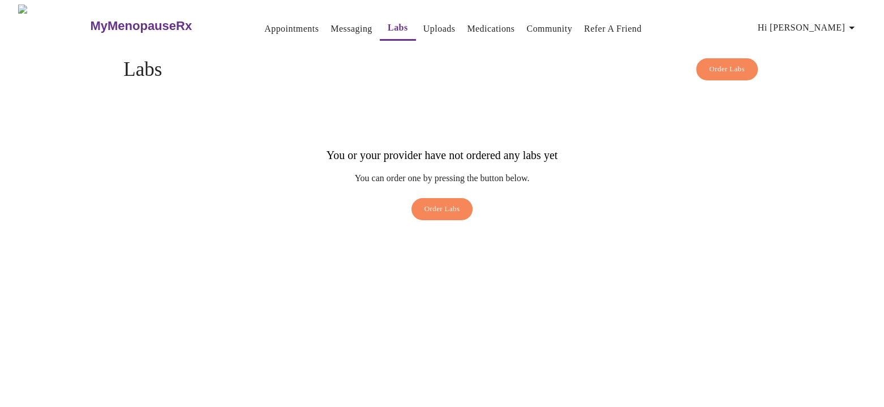 This screenshot has height=407, width=884. I want to click on img: MyMenopauseRx Logo, so click(53, 25).